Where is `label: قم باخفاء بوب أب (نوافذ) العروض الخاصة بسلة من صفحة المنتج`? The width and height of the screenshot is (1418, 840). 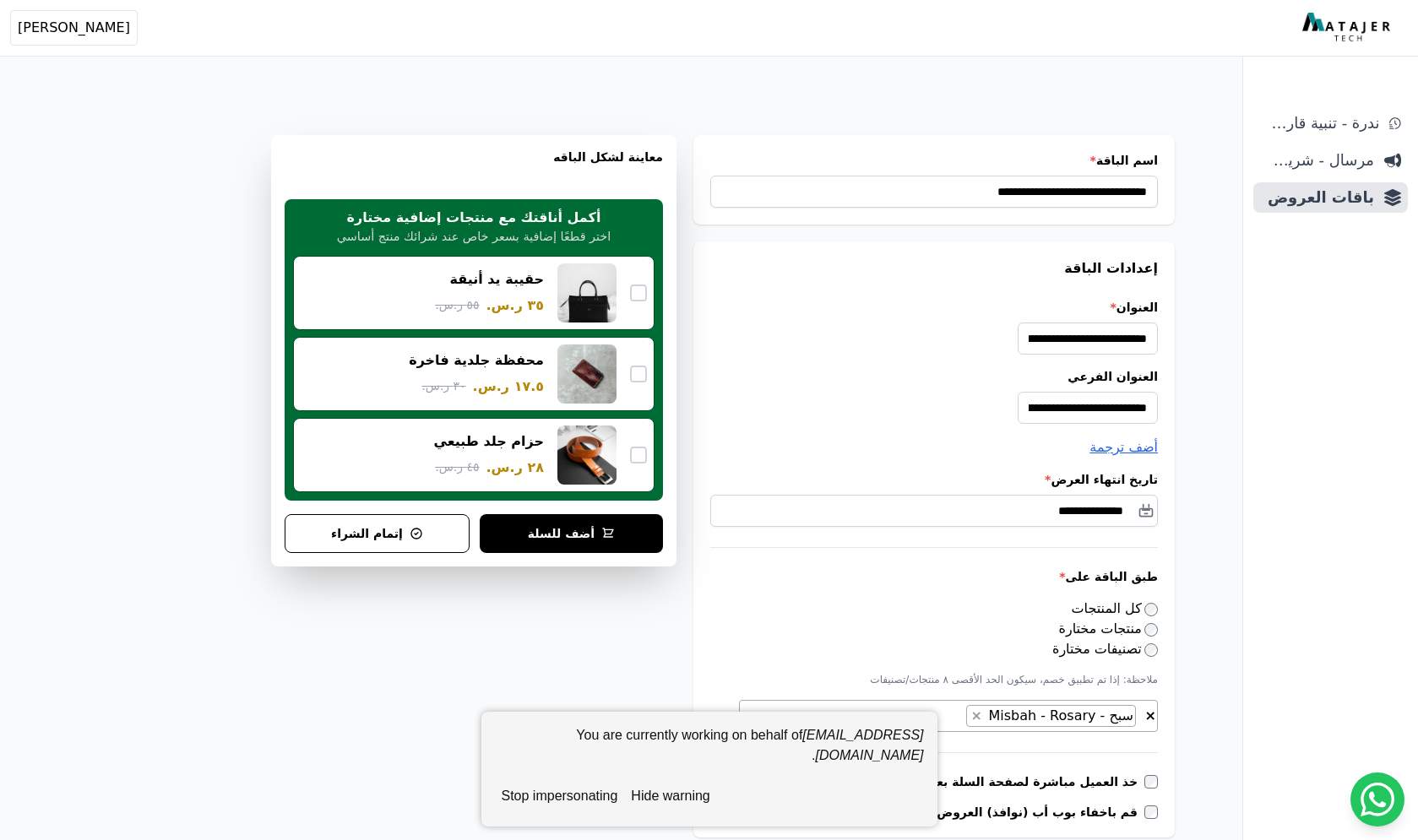 label: قم باخفاء بوب أب (نوافذ) العروض الخاصة بسلة من صفحة المنتج is located at coordinates (951, 812).